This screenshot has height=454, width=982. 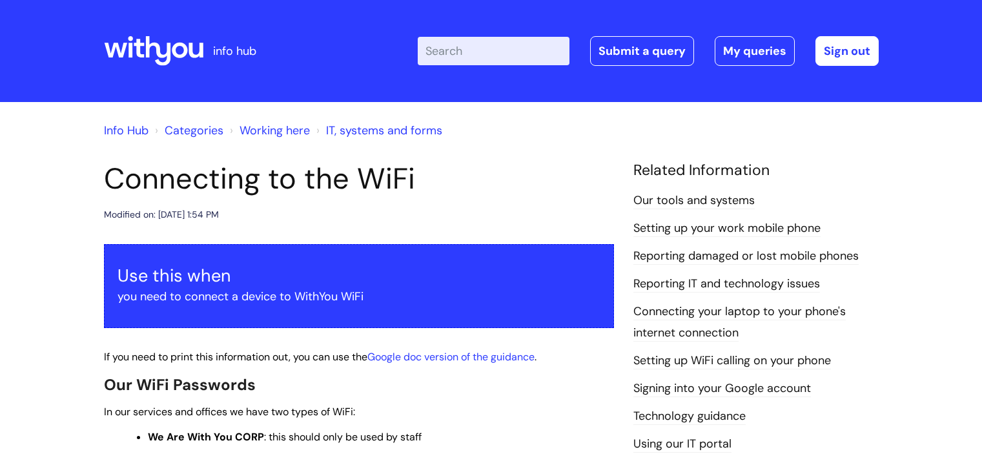 What do you see at coordinates (451, 357) in the screenshot?
I see `a: Google doc version of the guidance` at bounding box center [451, 357].